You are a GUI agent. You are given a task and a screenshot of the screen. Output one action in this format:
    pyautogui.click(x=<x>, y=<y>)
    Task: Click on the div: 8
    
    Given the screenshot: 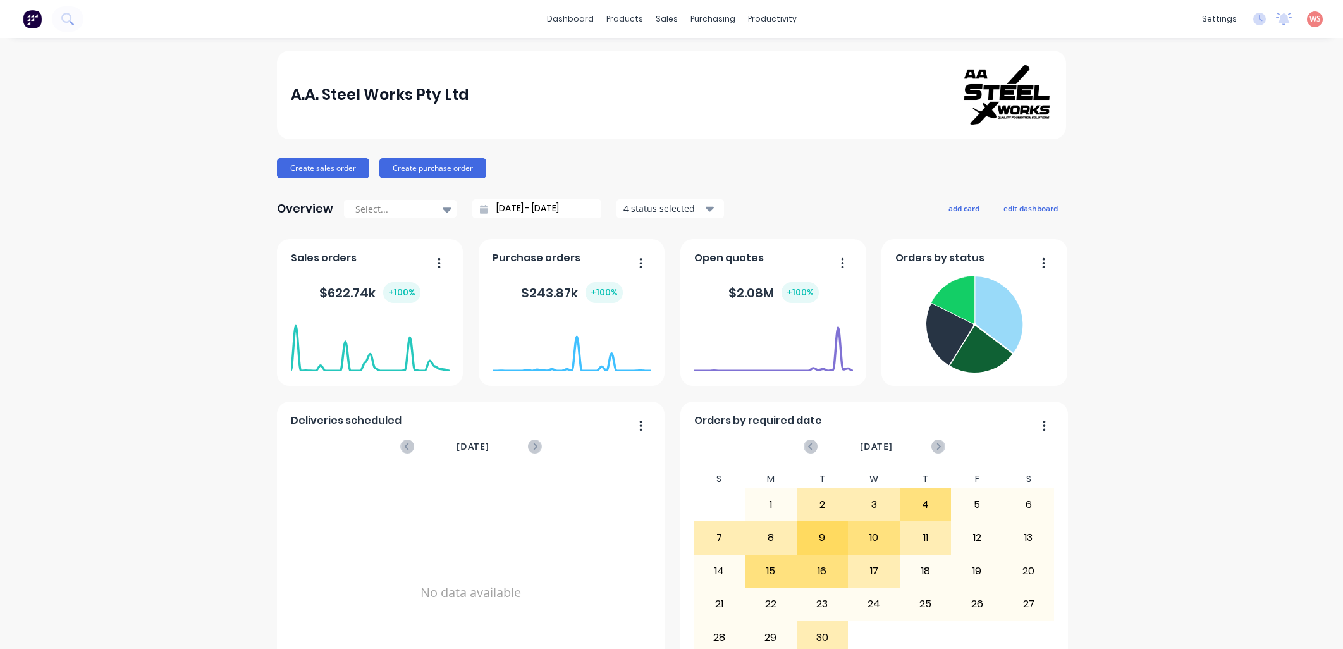 What is the action you would take?
    pyautogui.click(x=771, y=538)
    